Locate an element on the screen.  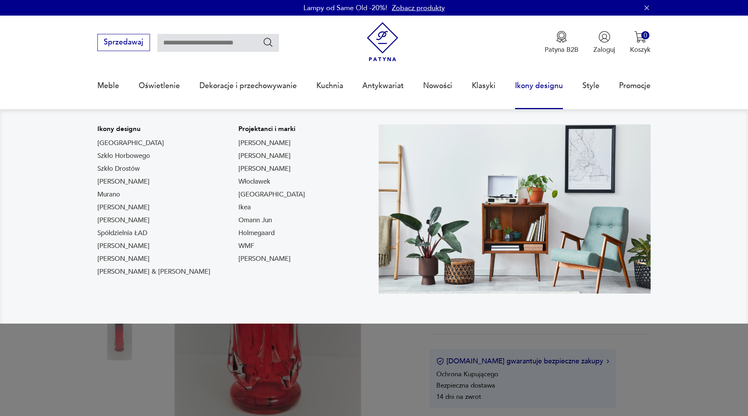
img: Ikona koszyka is located at coordinates (640, 37).